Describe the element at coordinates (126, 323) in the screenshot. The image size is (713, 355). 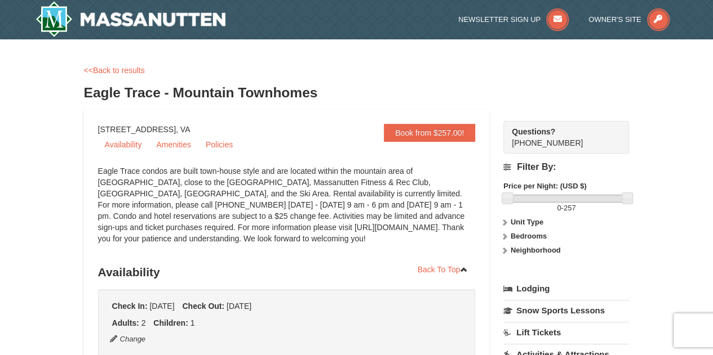
I see `strong: Adults:` at that location.